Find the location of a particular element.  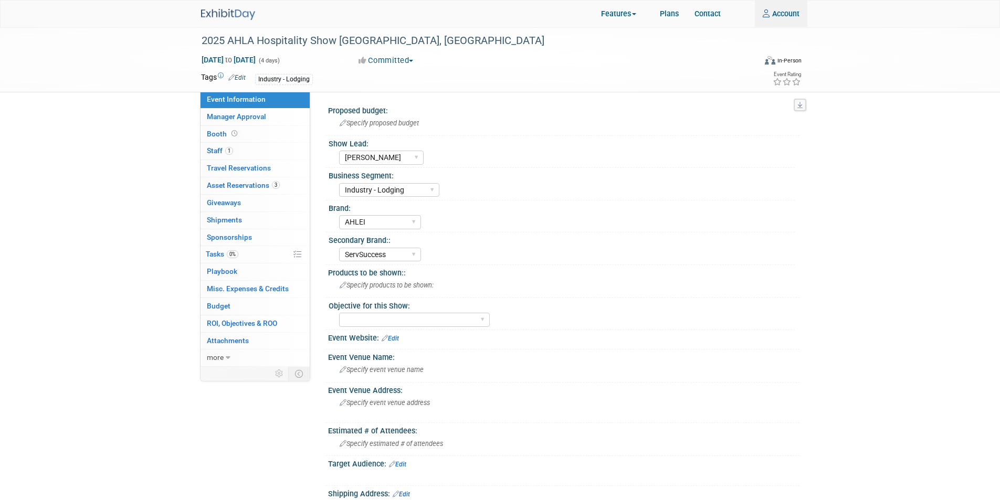

span: Specify event venue name is located at coordinates (382, 370).